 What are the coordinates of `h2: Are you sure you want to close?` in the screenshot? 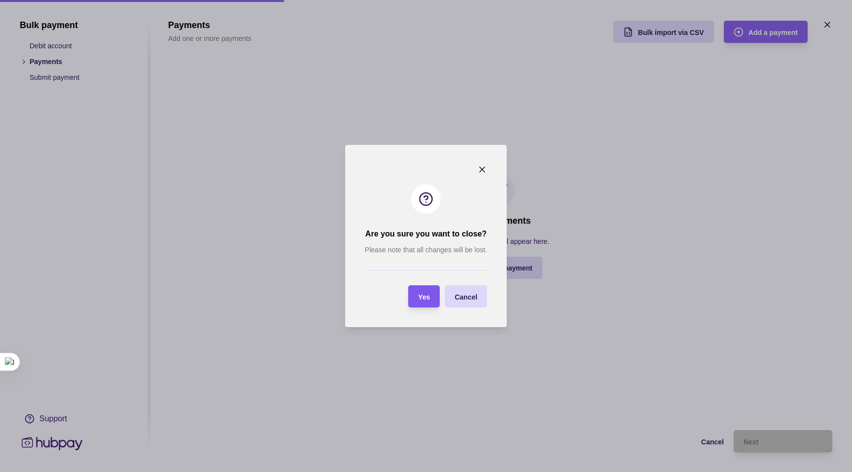 It's located at (426, 234).